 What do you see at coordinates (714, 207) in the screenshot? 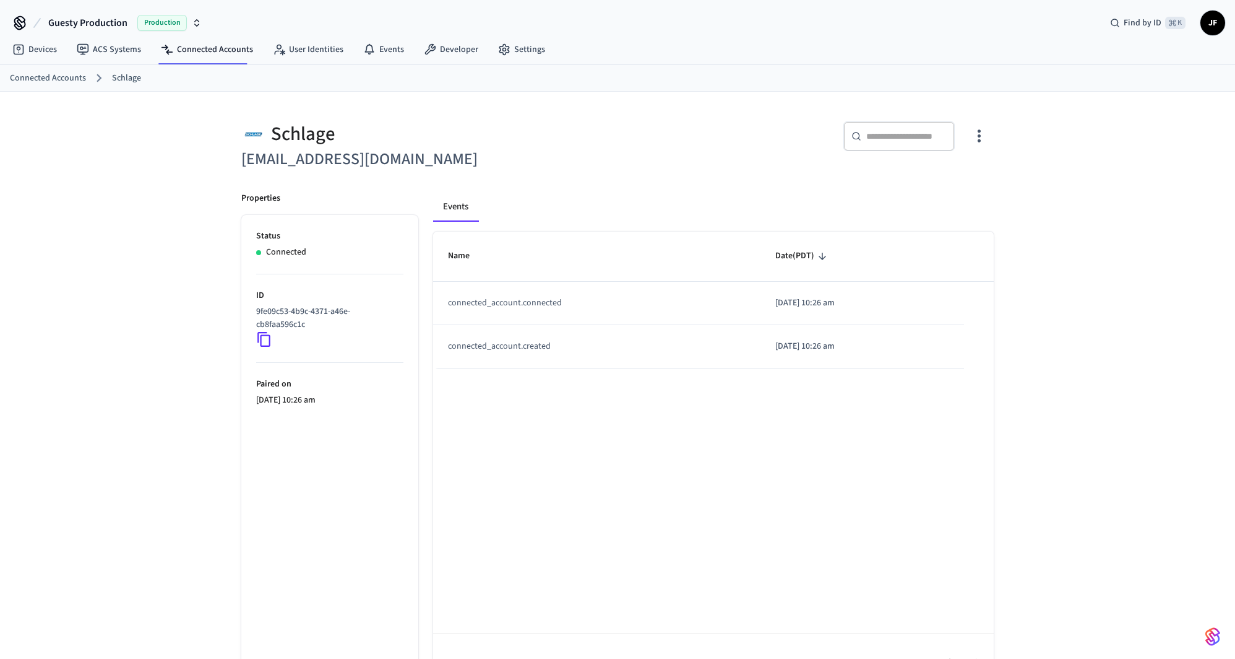
I see `div: connected account tabs` at bounding box center [714, 207].